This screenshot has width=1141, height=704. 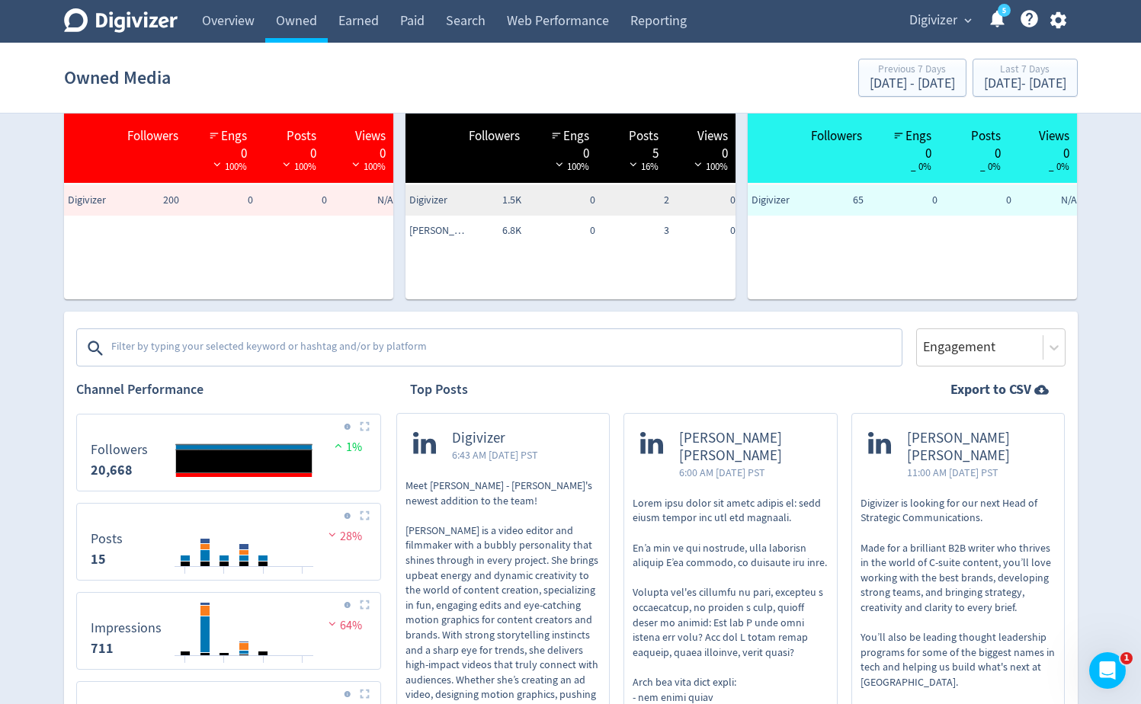 What do you see at coordinates (117, 78) in the screenshot?
I see `h1: Owned Media` at bounding box center [117, 78].